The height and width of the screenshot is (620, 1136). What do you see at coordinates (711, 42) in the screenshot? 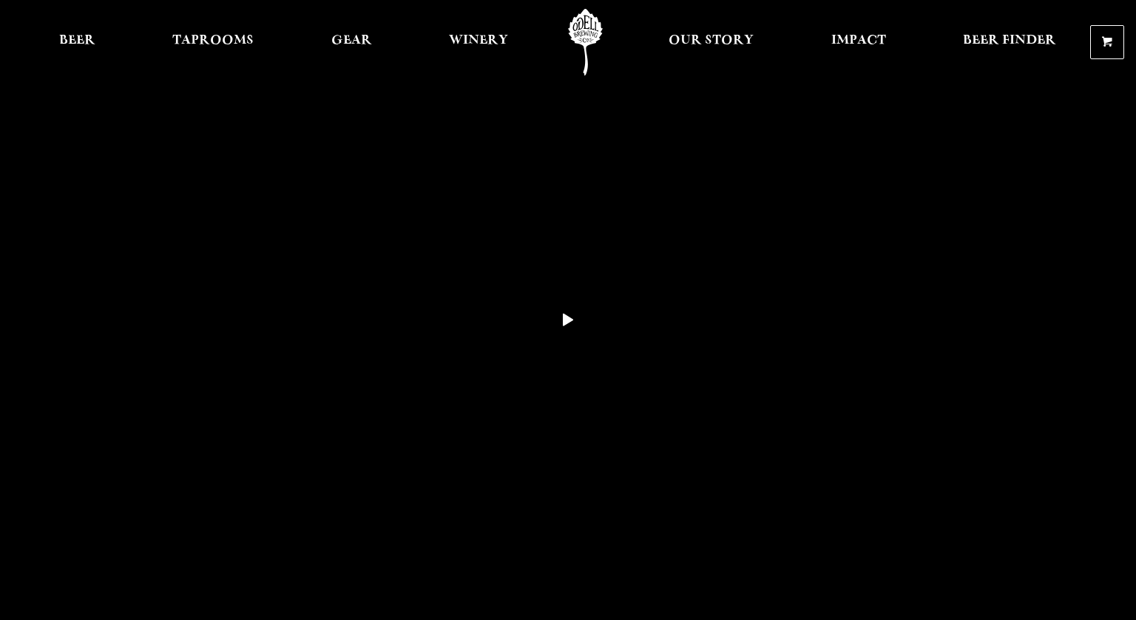
I see `a: Our Story` at bounding box center [711, 42].